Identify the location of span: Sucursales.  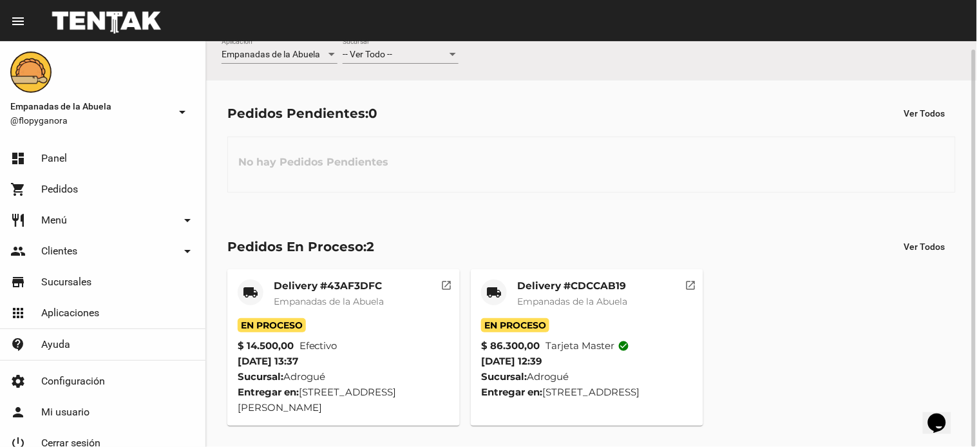
(66, 282).